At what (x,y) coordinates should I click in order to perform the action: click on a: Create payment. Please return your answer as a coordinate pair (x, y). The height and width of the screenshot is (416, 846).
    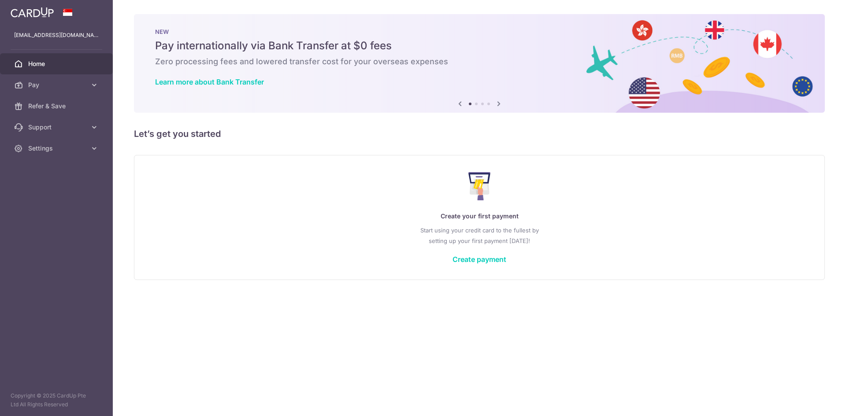
    Looking at the image, I should click on (479, 260).